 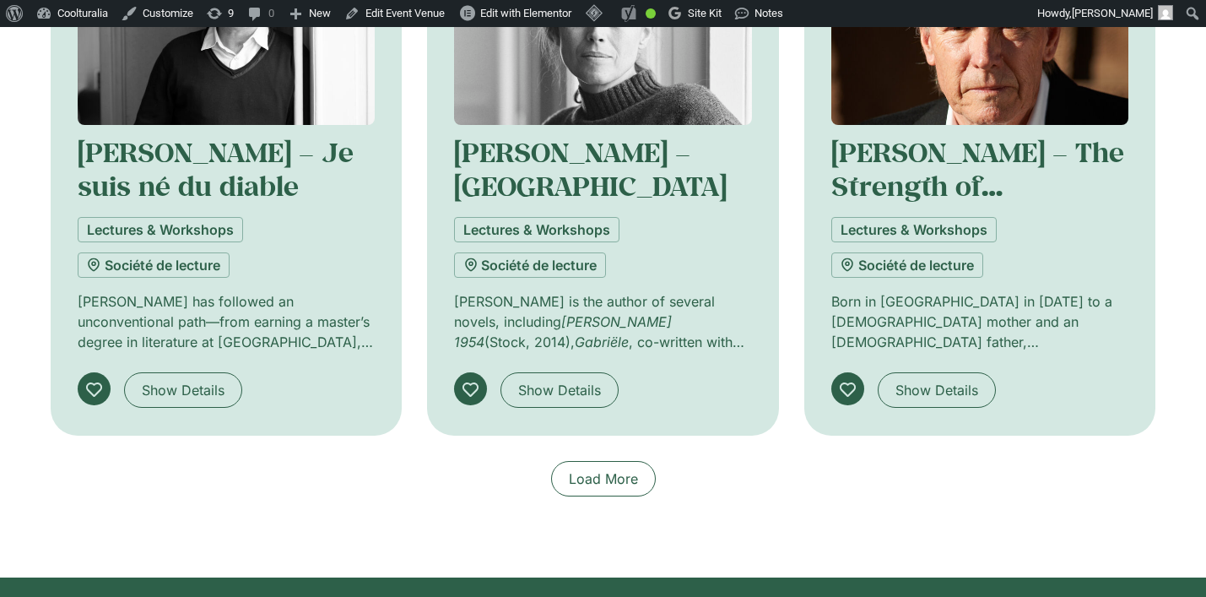 I want to click on div: Good, so click(x=651, y=14).